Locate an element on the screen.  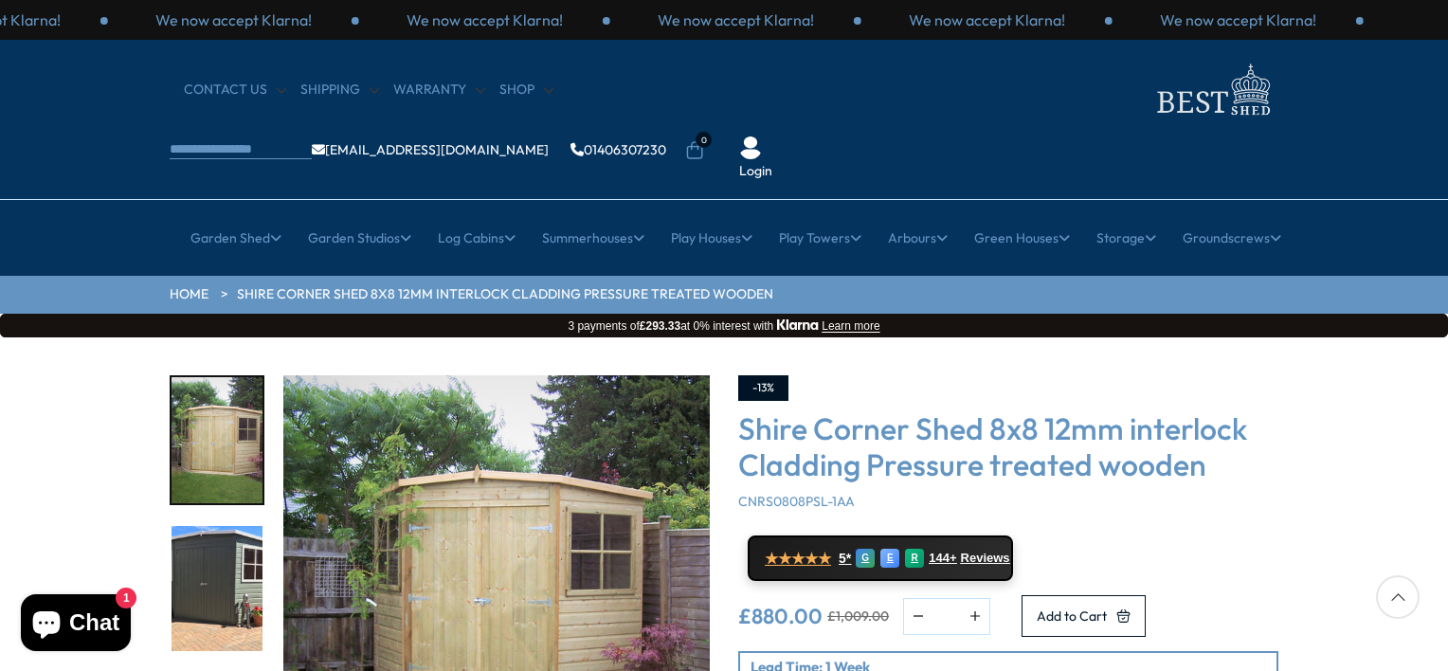
div: 1 / 3 is located at coordinates (736, 20).